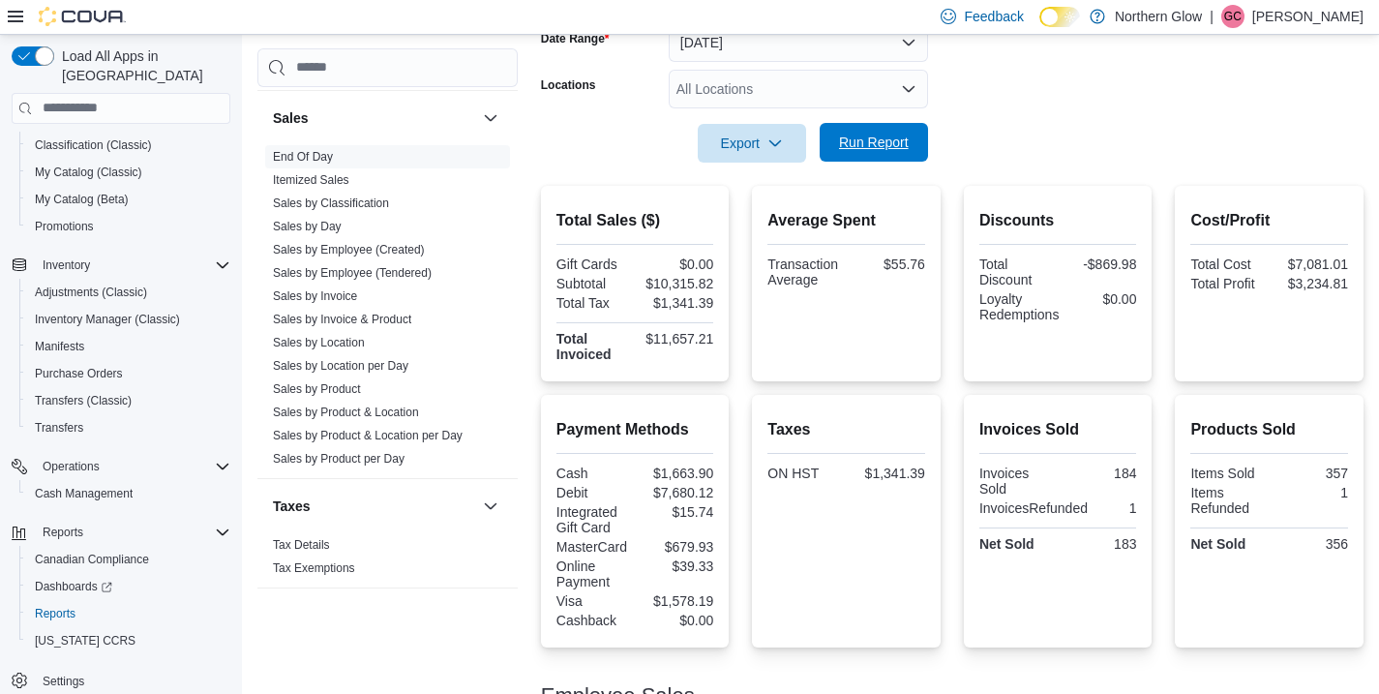 This screenshot has width=1379, height=694. What do you see at coordinates (676, 284) in the screenshot?
I see `div: $10,315.82` at bounding box center [676, 284].